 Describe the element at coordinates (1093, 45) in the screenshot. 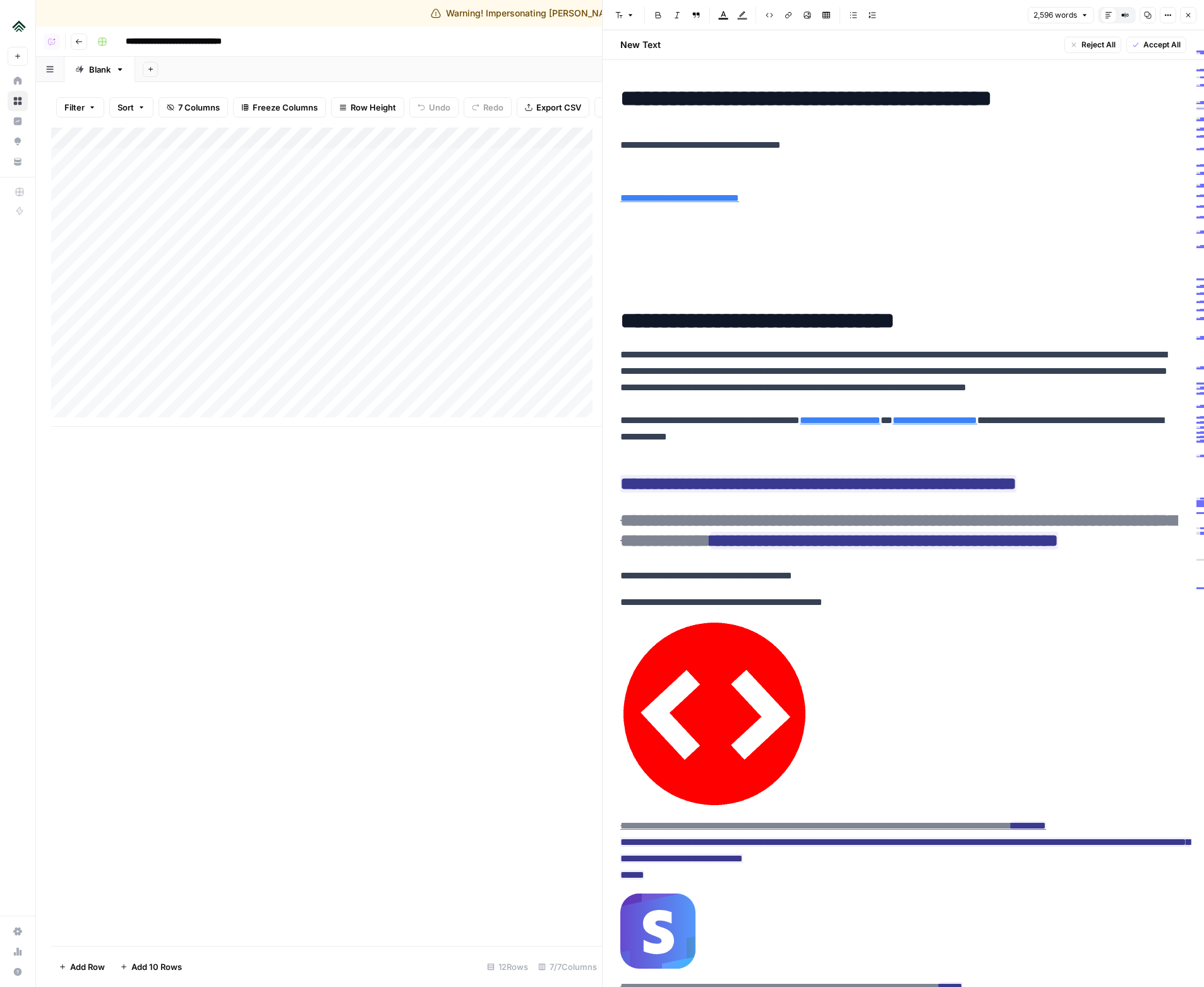

I see `button: Reject All` at that location.